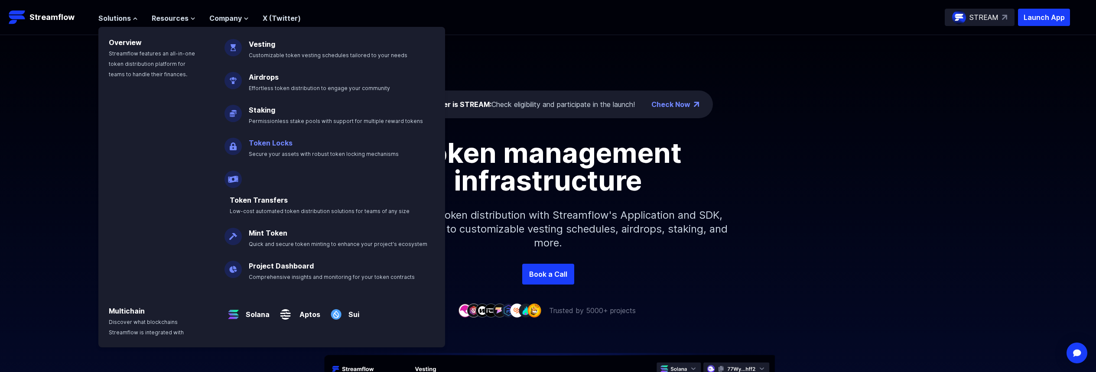  What do you see at coordinates (262, 110) in the screenshot?
I see `a: Staking` at bounding box center [262, 110].